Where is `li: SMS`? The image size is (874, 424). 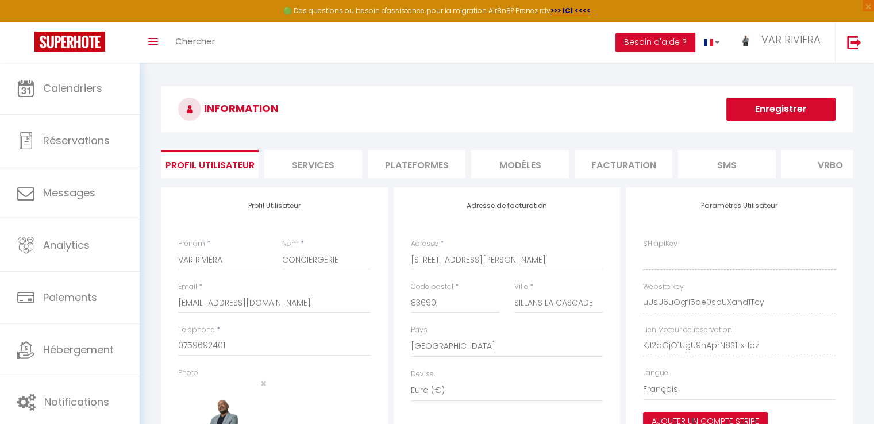
li: SMS is located at coordinates (727, 164).